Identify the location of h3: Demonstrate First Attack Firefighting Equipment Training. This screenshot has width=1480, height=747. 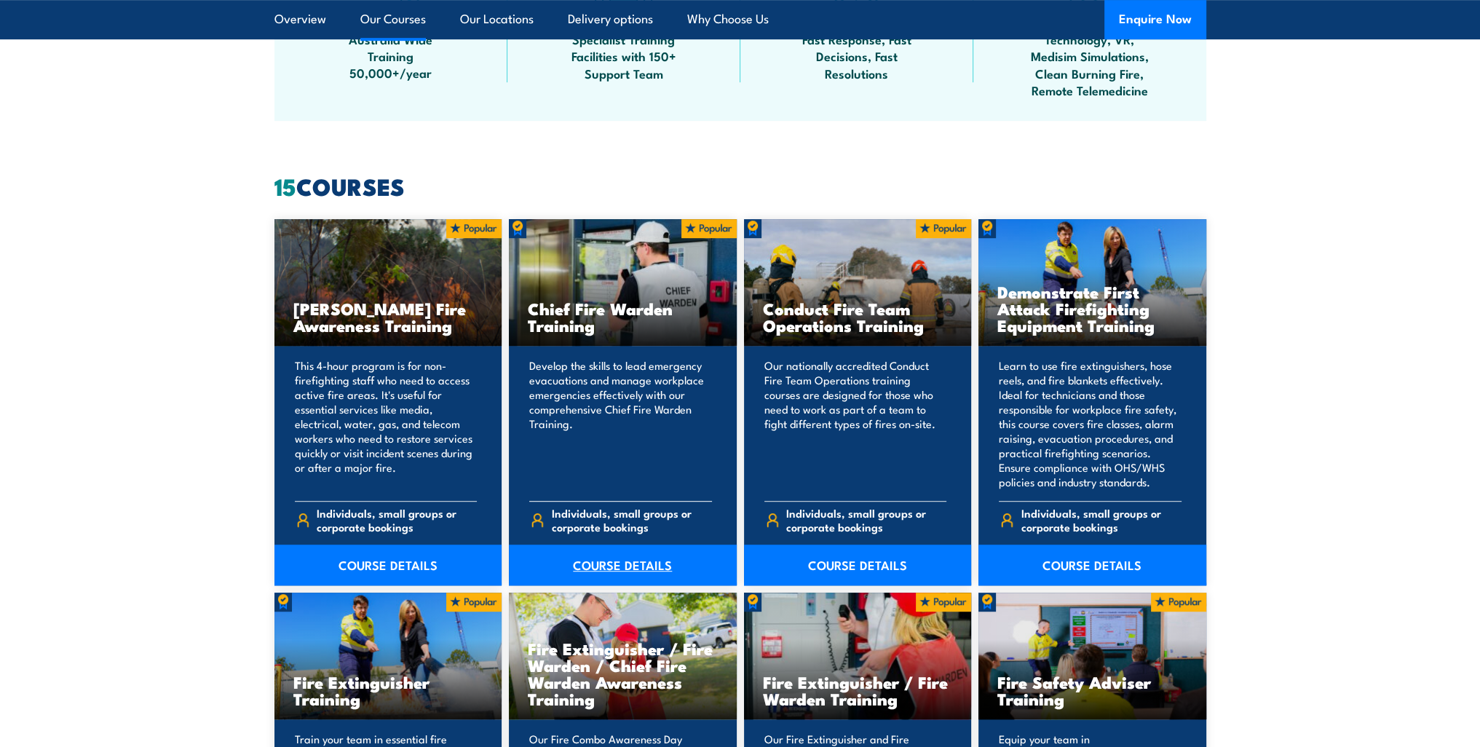
(1092, 308).